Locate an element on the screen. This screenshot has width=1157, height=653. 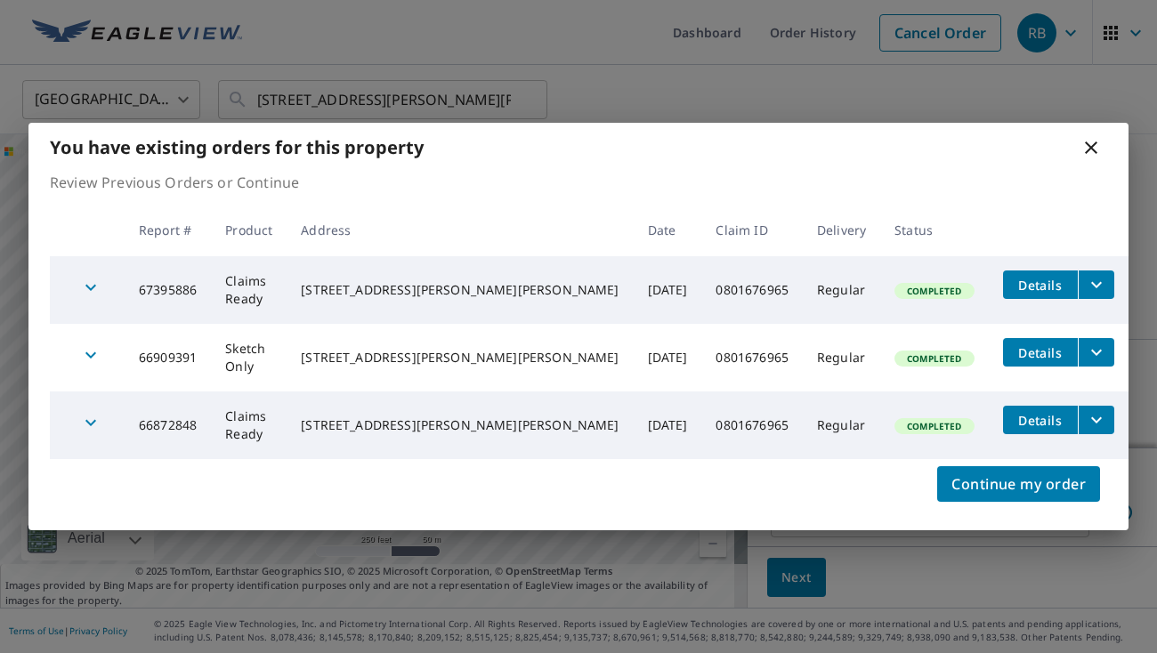
th: Claim ID is located at coordinates (752, 230).